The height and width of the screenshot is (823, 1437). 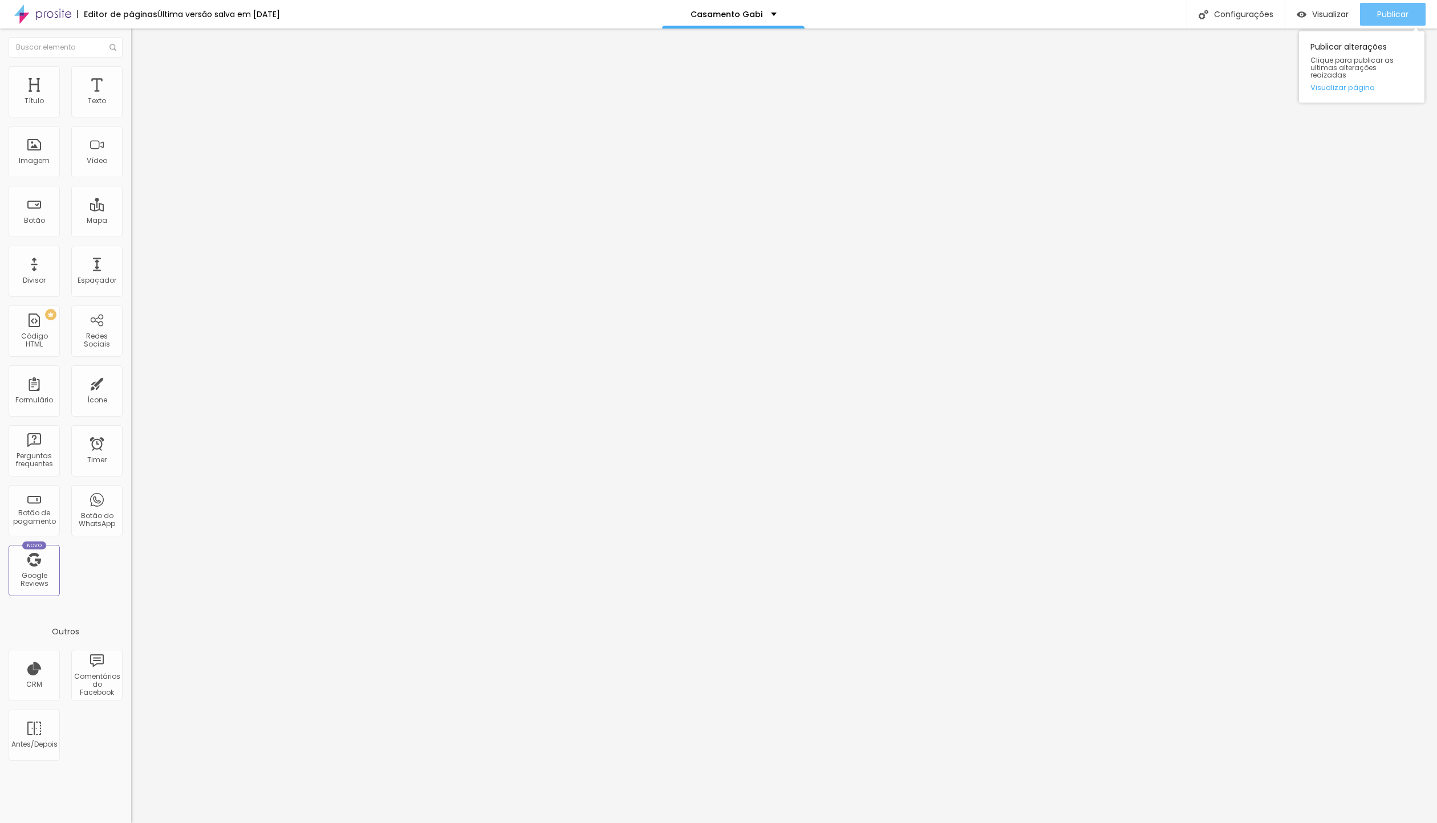 What do you see at coordinates (34, 580) in the screenshot?
I see `div: Google Reviews` at bounding box center [34, 580].